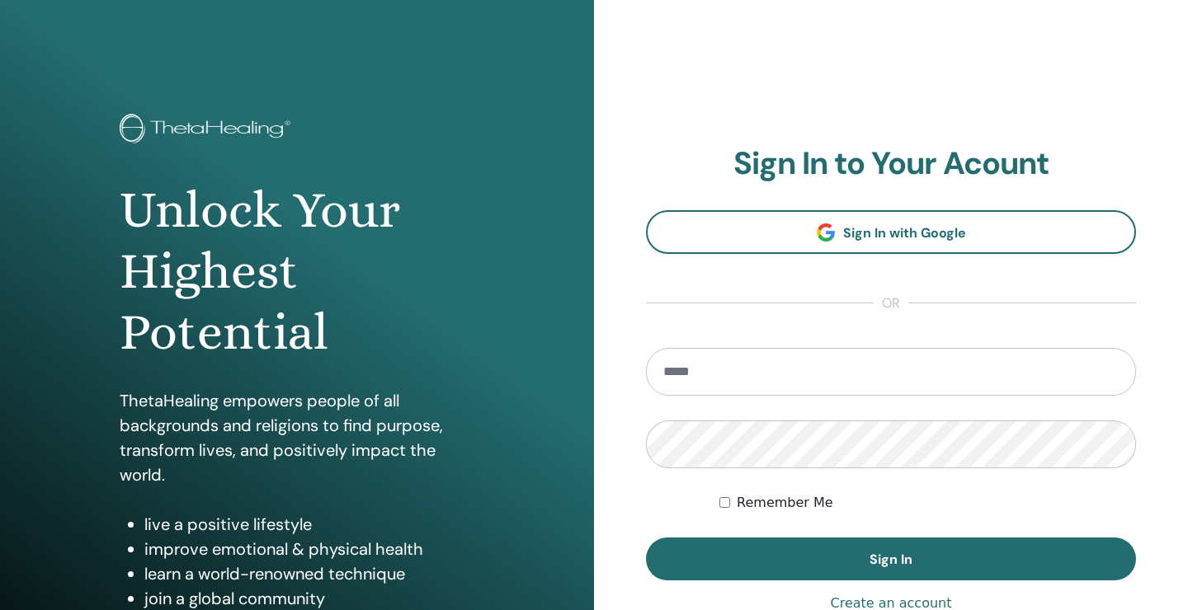  I want to click on span: Sign In with Google, so click(904, 233).